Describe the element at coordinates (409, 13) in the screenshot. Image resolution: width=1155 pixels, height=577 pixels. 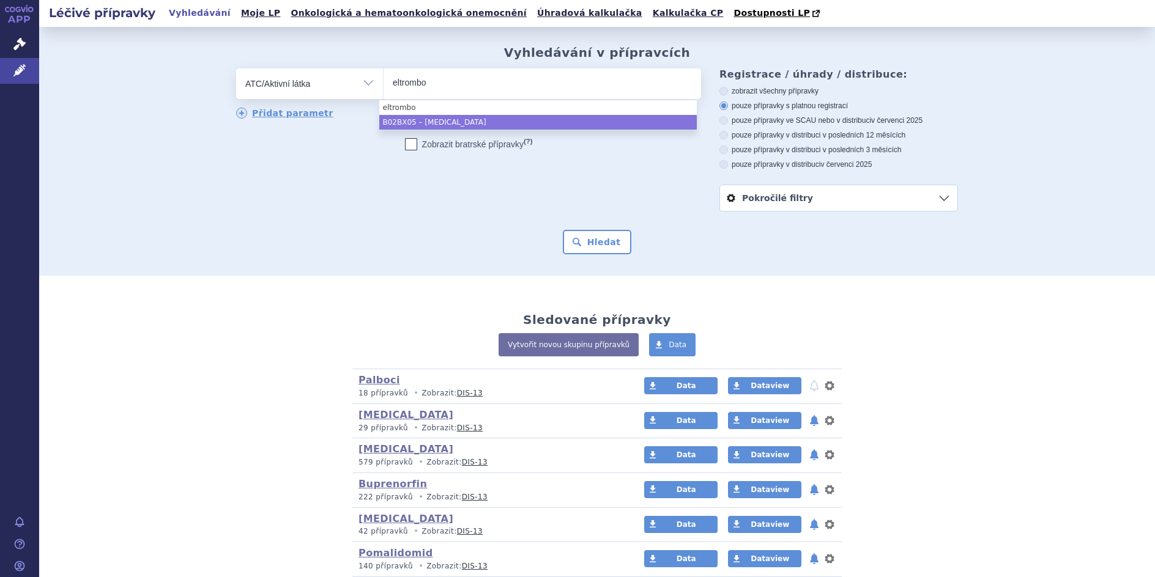
I see `a: Onkologická a hematoonkologická onemocnění` at that location.